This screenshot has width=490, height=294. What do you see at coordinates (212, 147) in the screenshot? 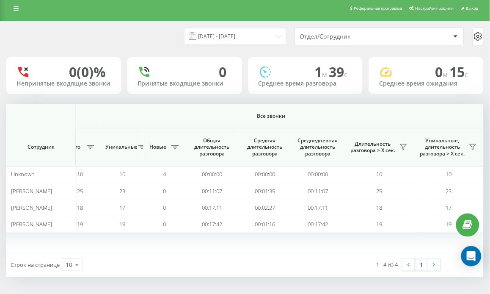
I see `span: Общая длительность разговора` at bounding box center [212, 147].